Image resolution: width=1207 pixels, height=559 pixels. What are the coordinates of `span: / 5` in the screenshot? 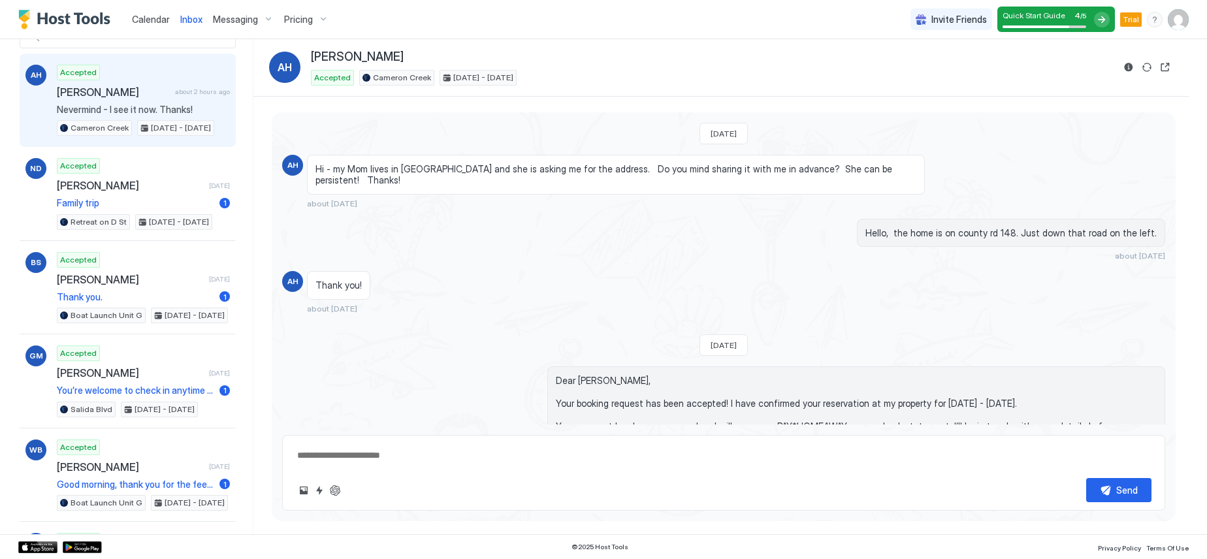 It's located at (1083, 16).